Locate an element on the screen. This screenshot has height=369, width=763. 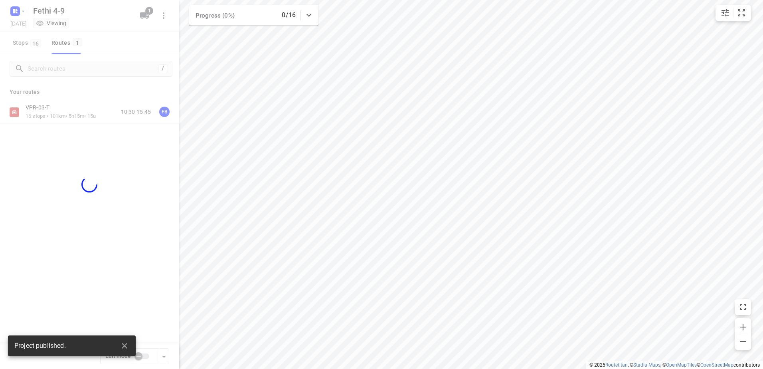
span: Progress (0%) is located at coordinates (215, 16).